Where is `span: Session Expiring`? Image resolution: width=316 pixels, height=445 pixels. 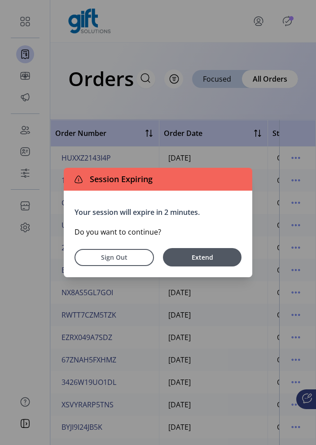
span: Session Expiring is located at coordinates (119, 179).